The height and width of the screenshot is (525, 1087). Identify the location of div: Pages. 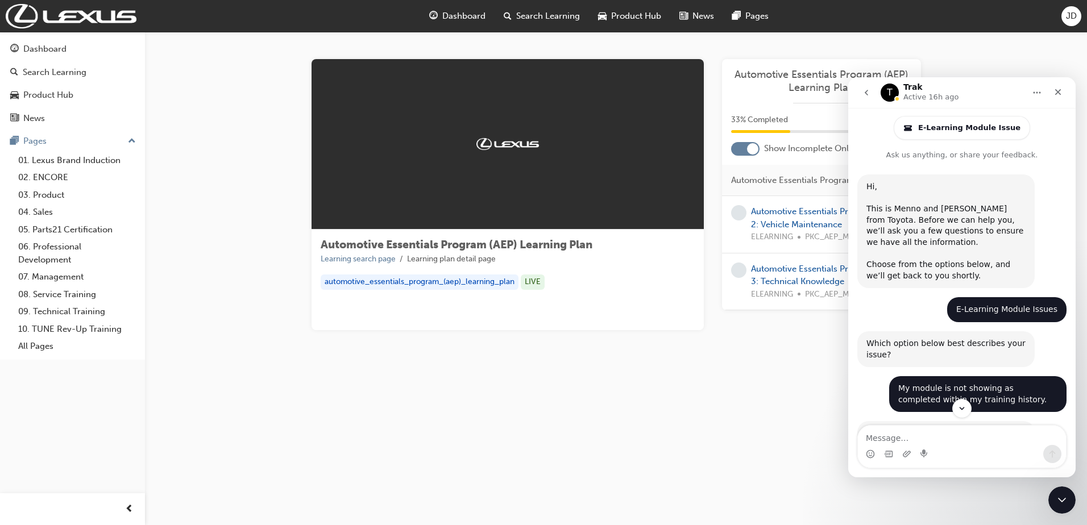
(35, 141).